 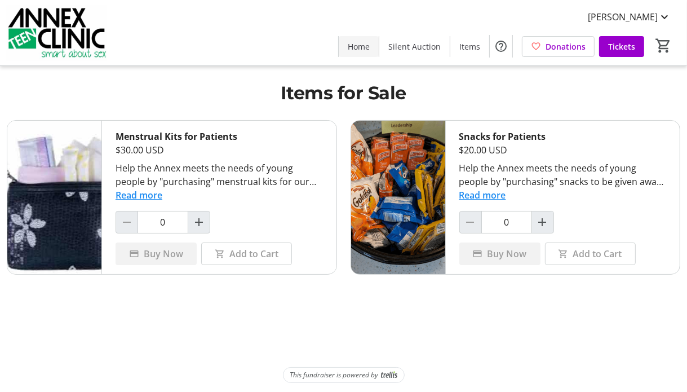 I want to click on img: Snacks for Patients, so click(x=398, y=197).